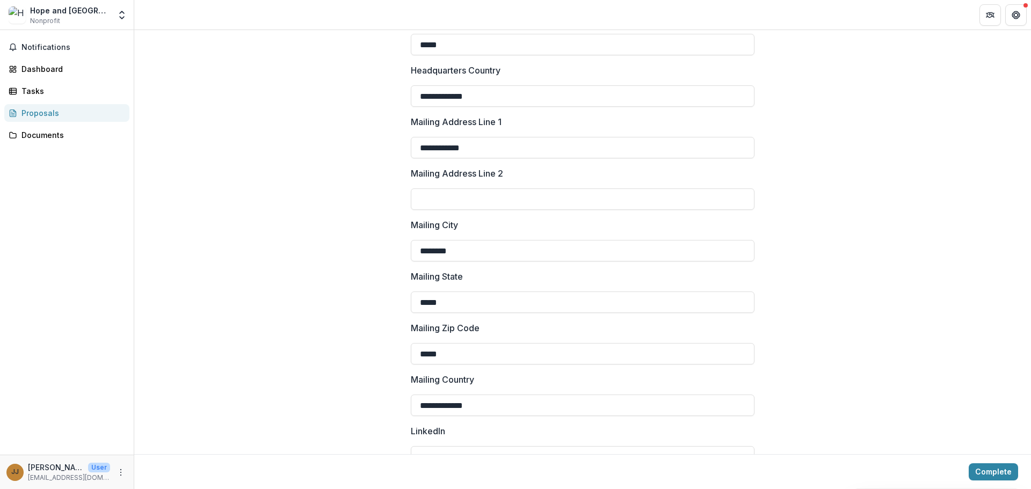  What do you see at coordinates (990, 15) in the screenshot?
I see `button: Partners` at bounding box center [990, 15].